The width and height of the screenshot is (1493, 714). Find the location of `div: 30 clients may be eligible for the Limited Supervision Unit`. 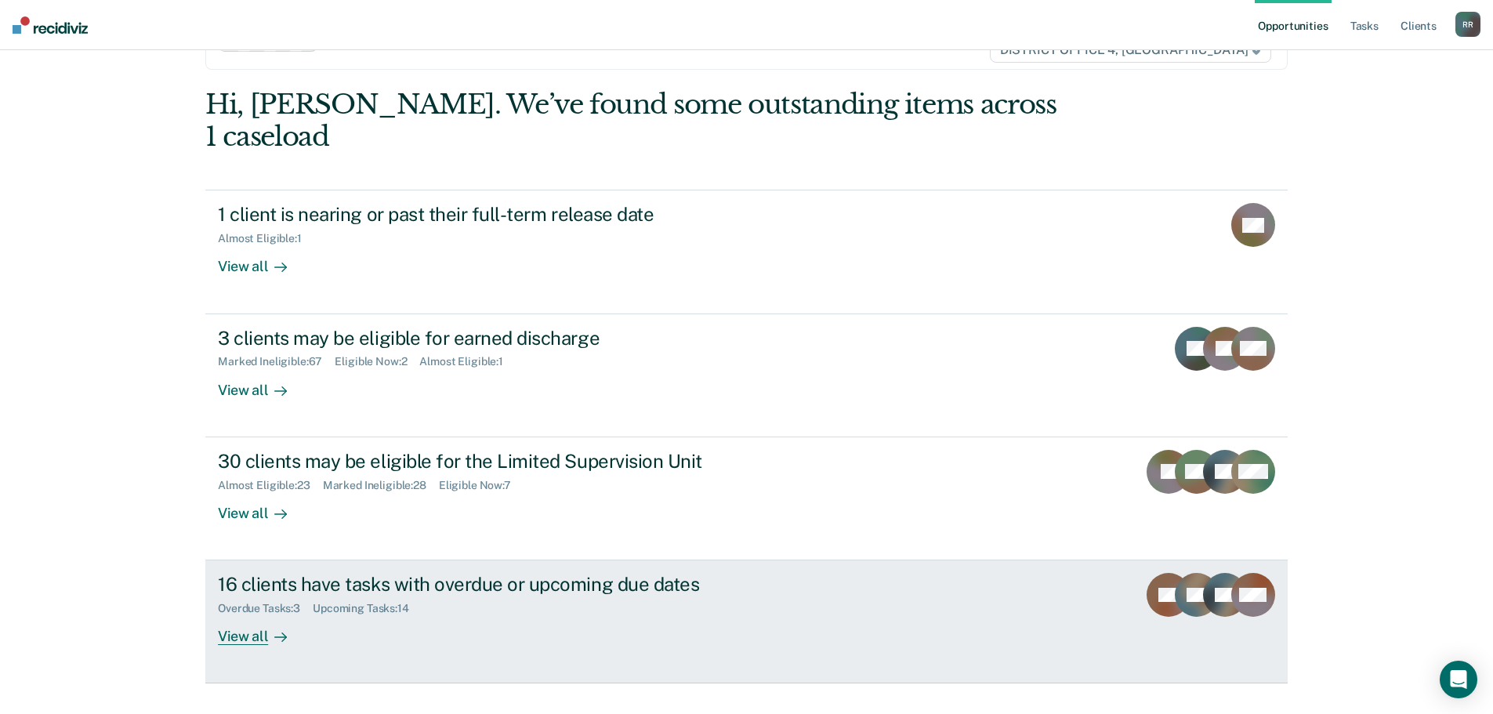

div: 30 clients may be eligible for the Limited Supervision Unit is located at coordinates (493, 461).